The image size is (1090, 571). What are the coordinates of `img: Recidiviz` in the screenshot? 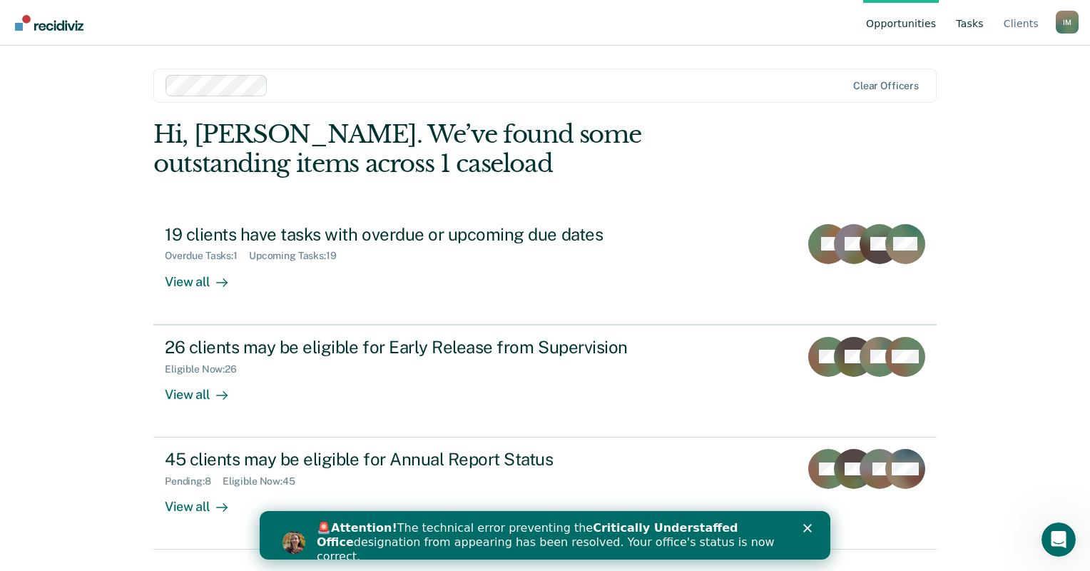 It's located at (49, 23).